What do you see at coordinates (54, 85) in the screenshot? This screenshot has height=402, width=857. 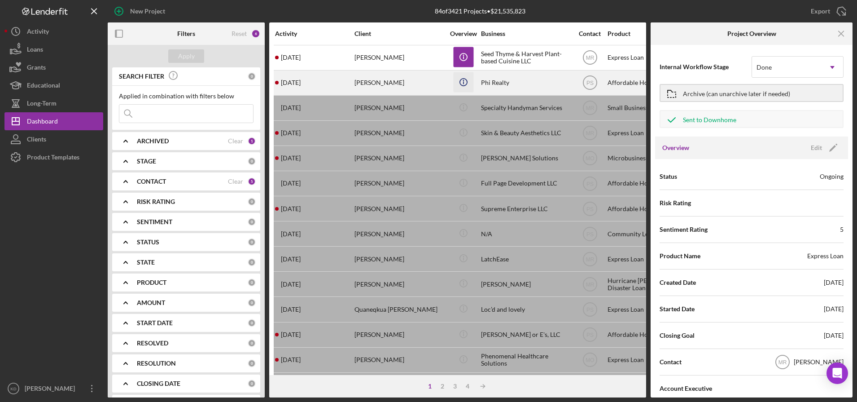 I see `button: Educational` at bounding box center [54, 85].